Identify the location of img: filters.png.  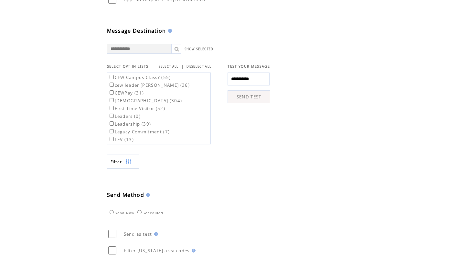
(128, 161).